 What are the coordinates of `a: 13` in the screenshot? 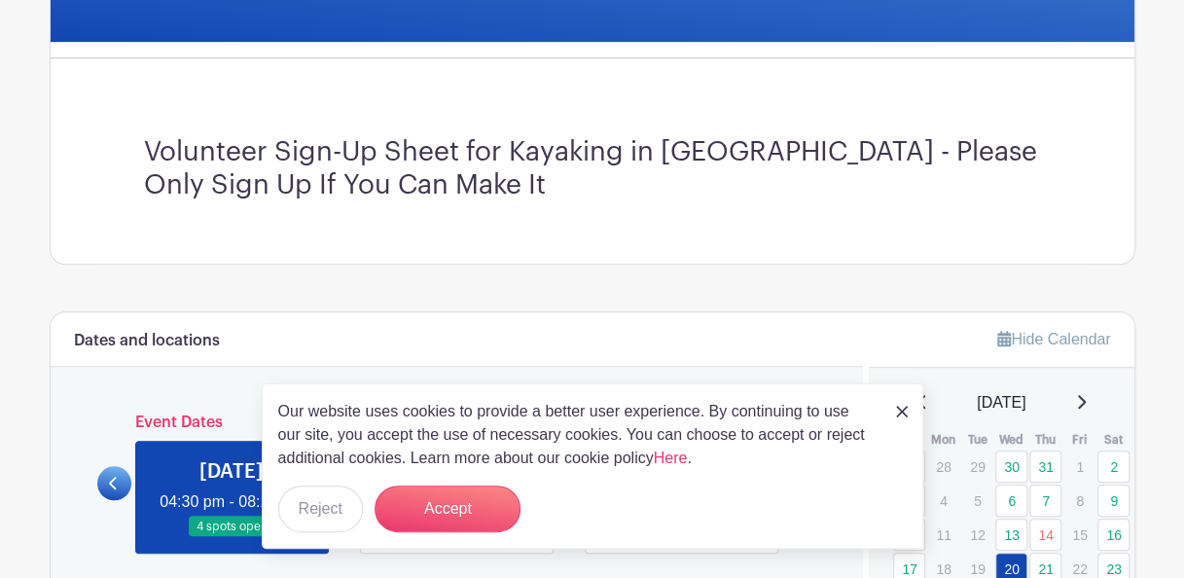 It's located at (1011, 534).